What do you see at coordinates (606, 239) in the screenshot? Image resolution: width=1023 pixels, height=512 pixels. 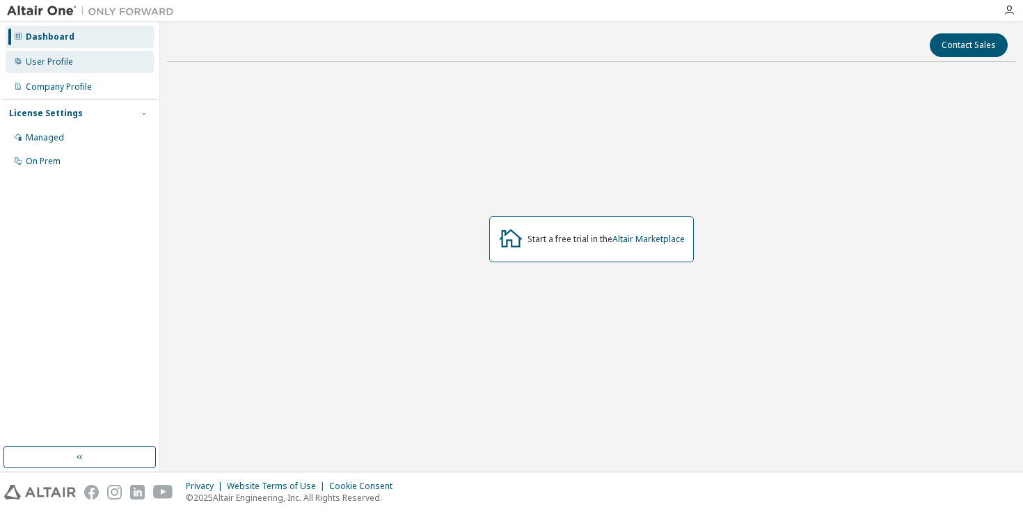 I see `div: Start a free trial in the` at bounding box center [606, 239].